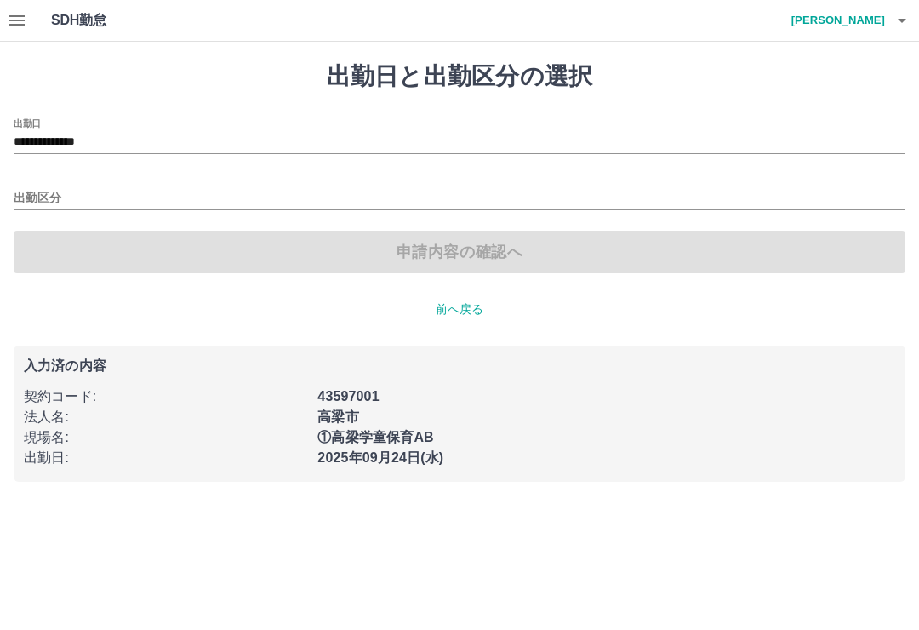 The width and height of the screenshot is (919, 630). Describe the element at coordinates (459, 309) in the screenshot. I see `p: 前へ戻る` at that location.